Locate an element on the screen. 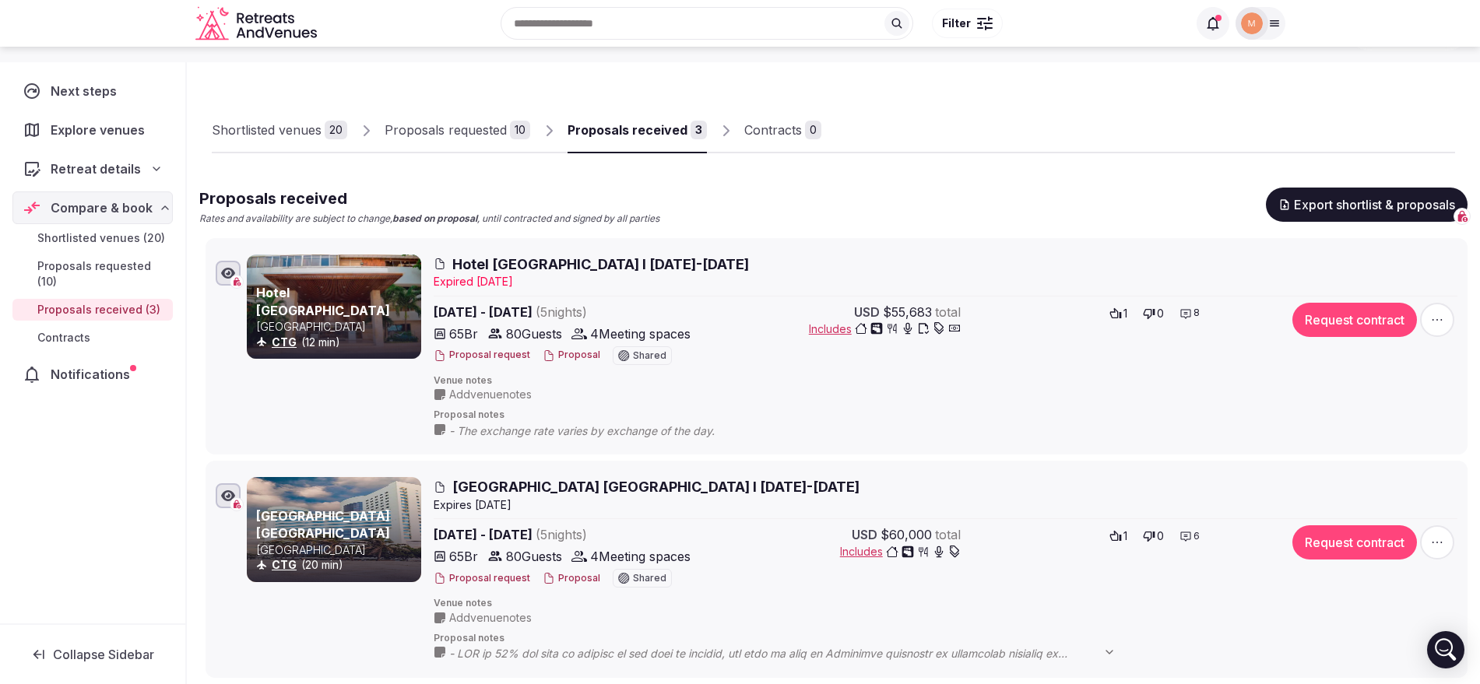 The width and height of the screenshot is (1480, 684). a: Explore venues is located at coordinates (93, 130).